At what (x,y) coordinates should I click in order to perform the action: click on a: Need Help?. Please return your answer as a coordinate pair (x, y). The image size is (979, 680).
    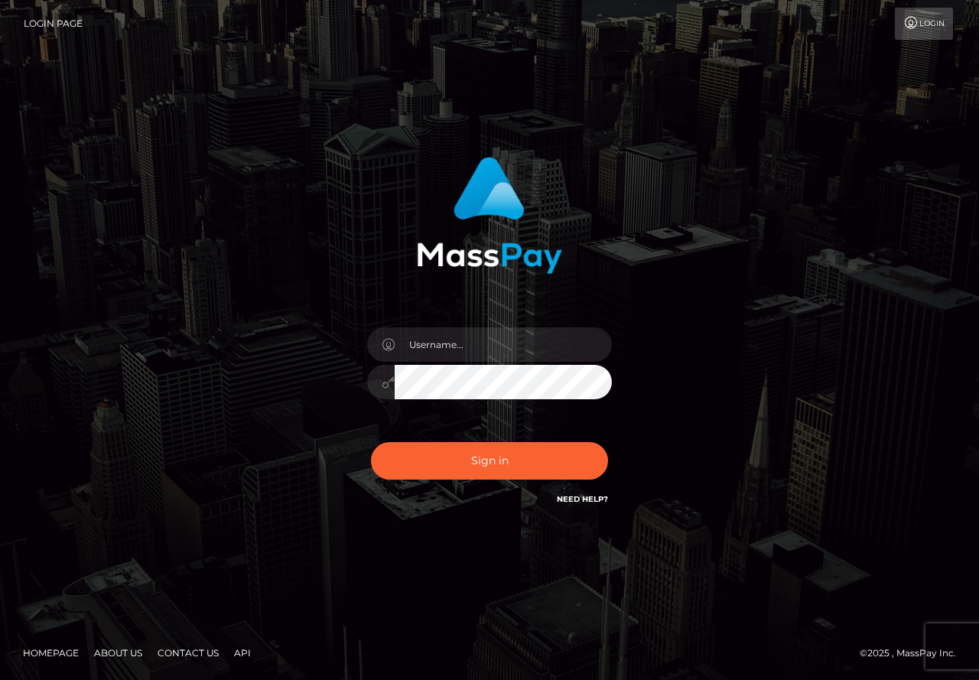
    Looking at the image, I should click on (582, 499).